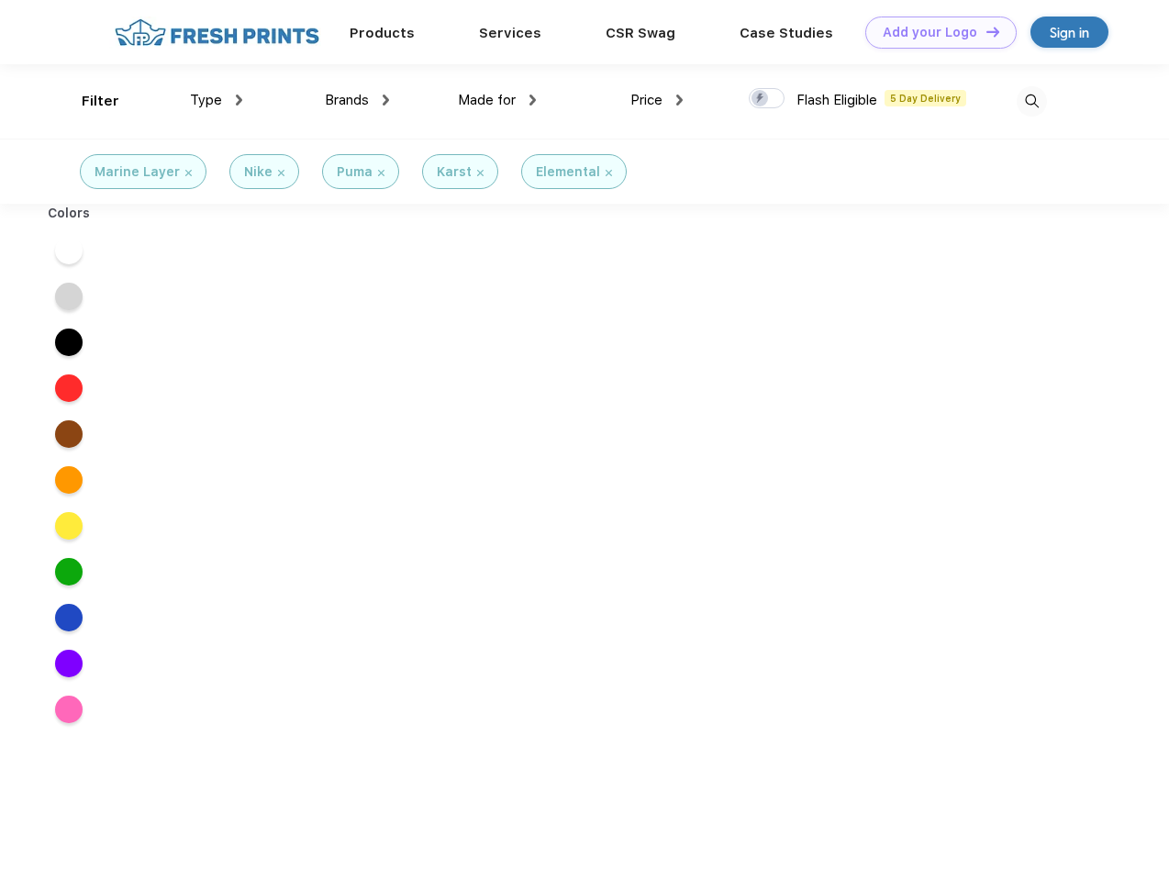 This screenshot has width=1169, height=881. I want to click on div: Puma, so click(354, 172).